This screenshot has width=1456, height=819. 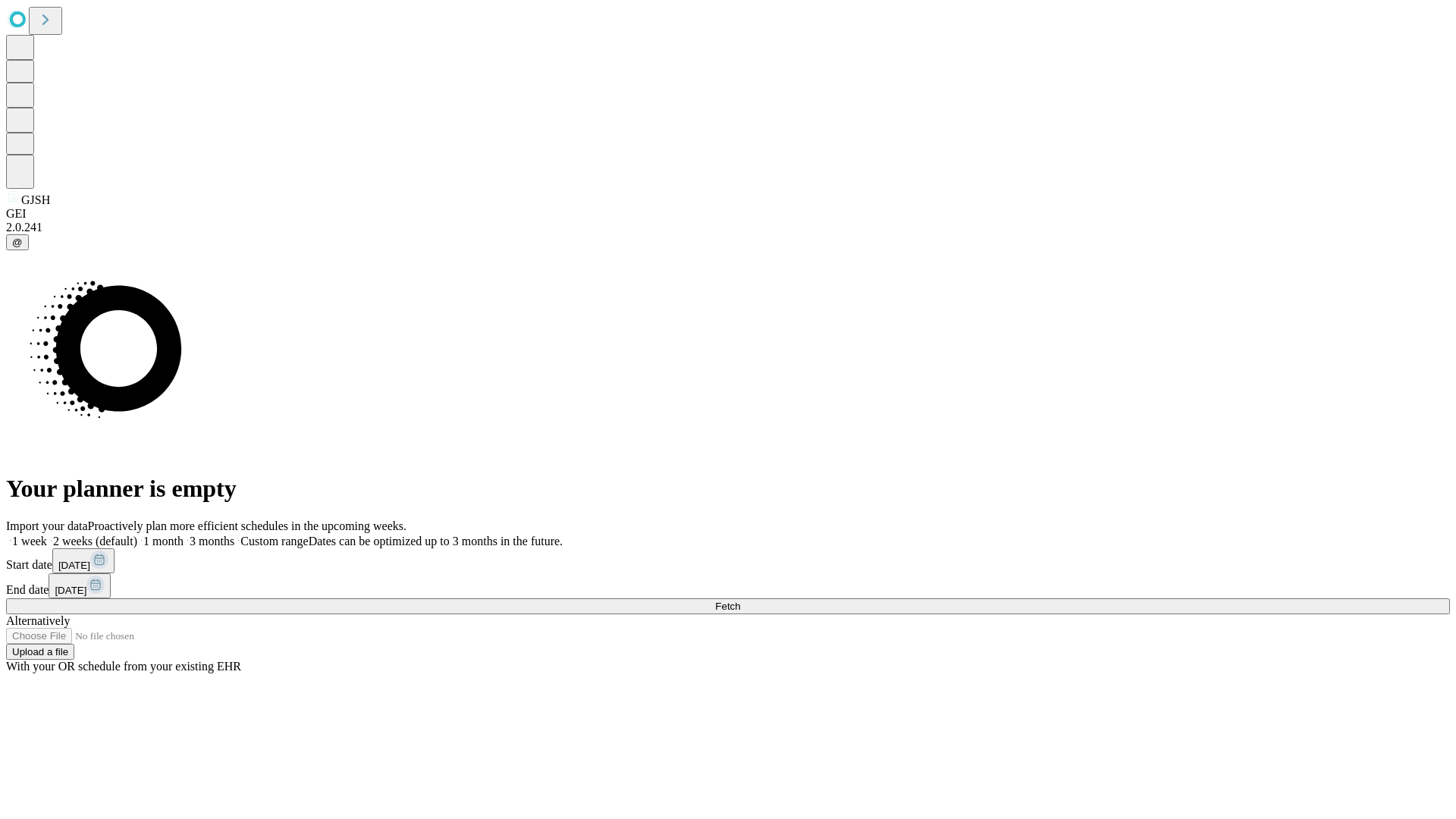 What do you see at coordinates (212, 541) in the screenshot?
I see `span: 3 months` at bounding box center [212, 541].